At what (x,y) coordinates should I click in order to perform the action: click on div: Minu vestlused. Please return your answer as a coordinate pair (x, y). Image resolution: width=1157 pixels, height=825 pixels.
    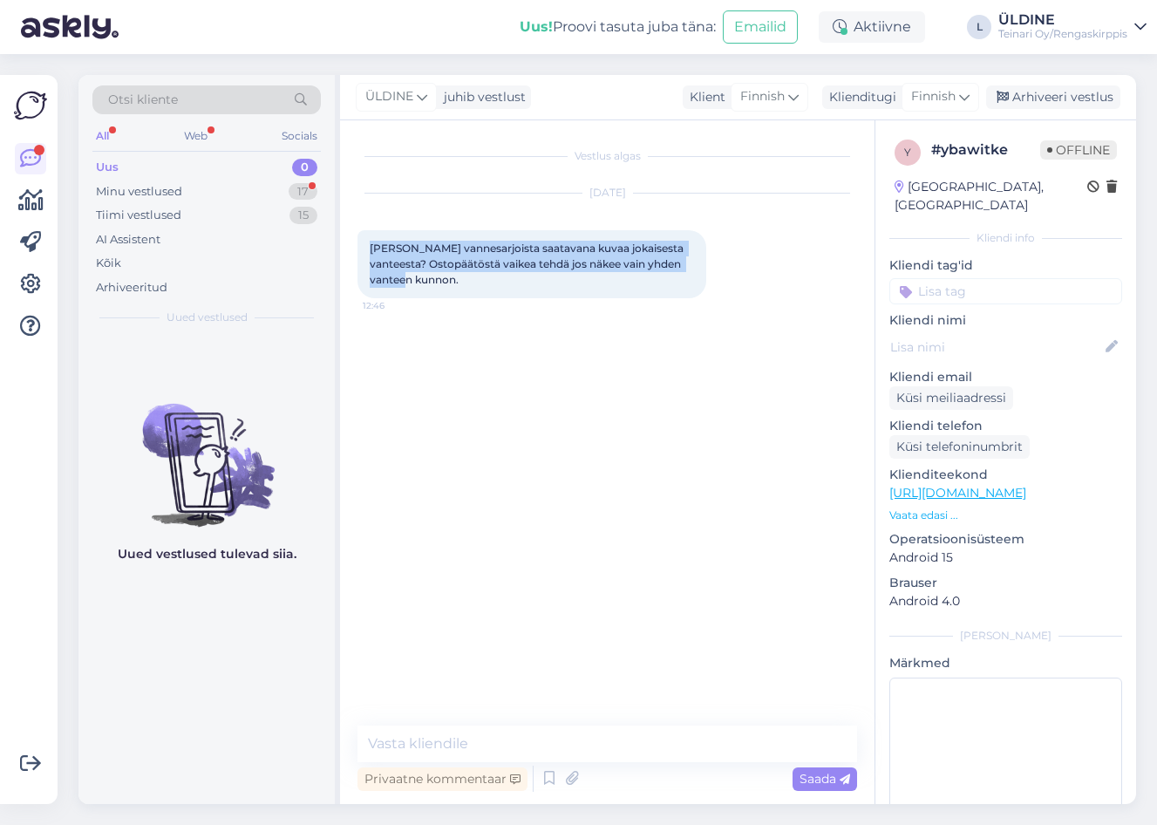
    Looking at the image, I should click on (139, 192).